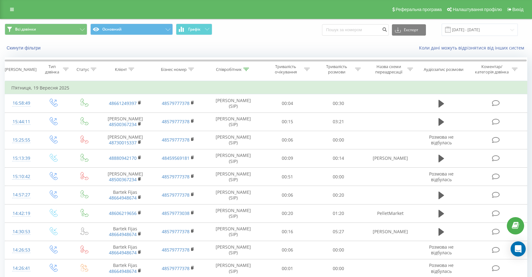 Image resolution: width=532 pixels, height=277 pixels. What do you see at coordinates (473, 48) in the screenshot?
I see `a: Коли дані можуть відрізнятися вiд інших систем` at bounding box center [473, 48].